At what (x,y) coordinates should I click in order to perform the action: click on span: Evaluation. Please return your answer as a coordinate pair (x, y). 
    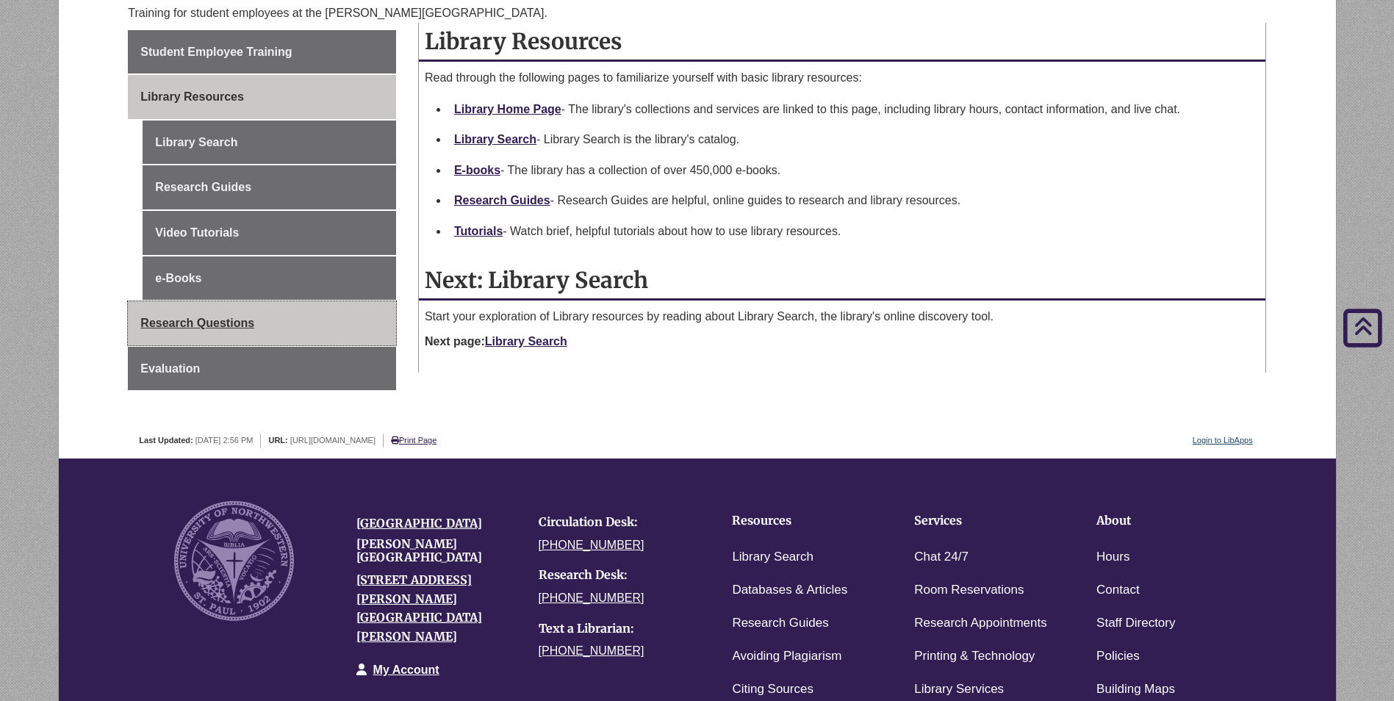
    Looking at the image, I should click on (170, 368).